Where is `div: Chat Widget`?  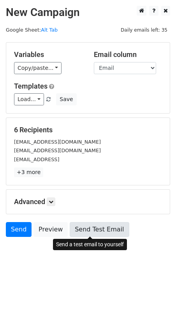 div: Chat Widget is located at coordinates (157, 294).